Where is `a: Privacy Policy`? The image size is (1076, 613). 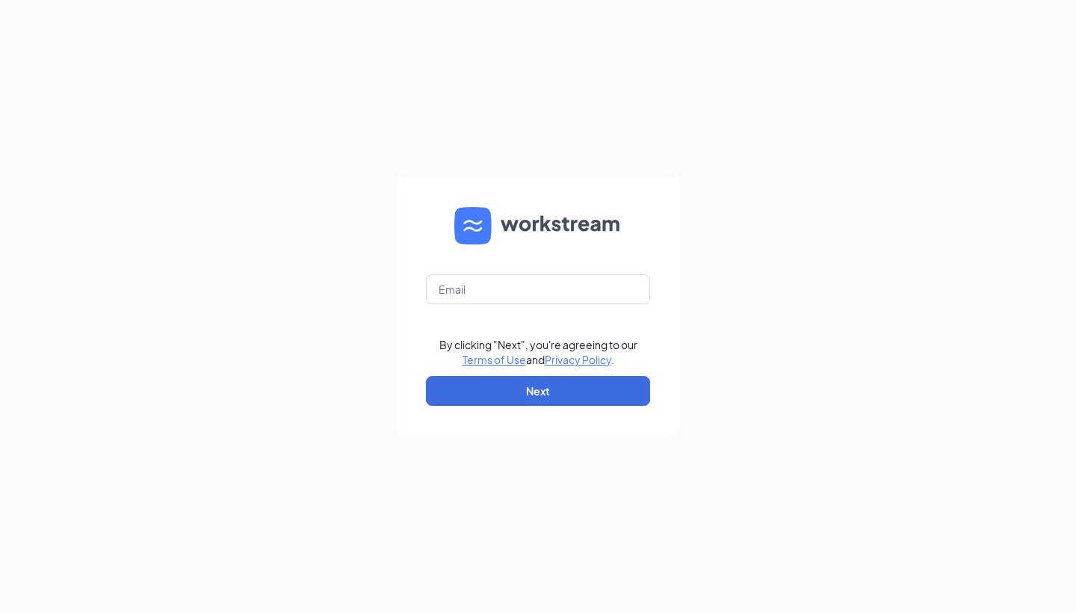
a: Privacy Policy is located at coordinates (578, 360).